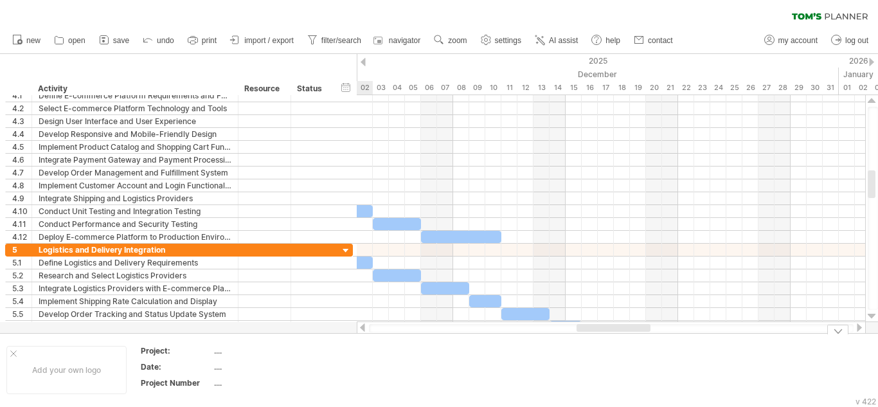  What do you see at coordinates (398, 40) in the screenshot?
I see `a: navigator` at bounding box center [398, 40].